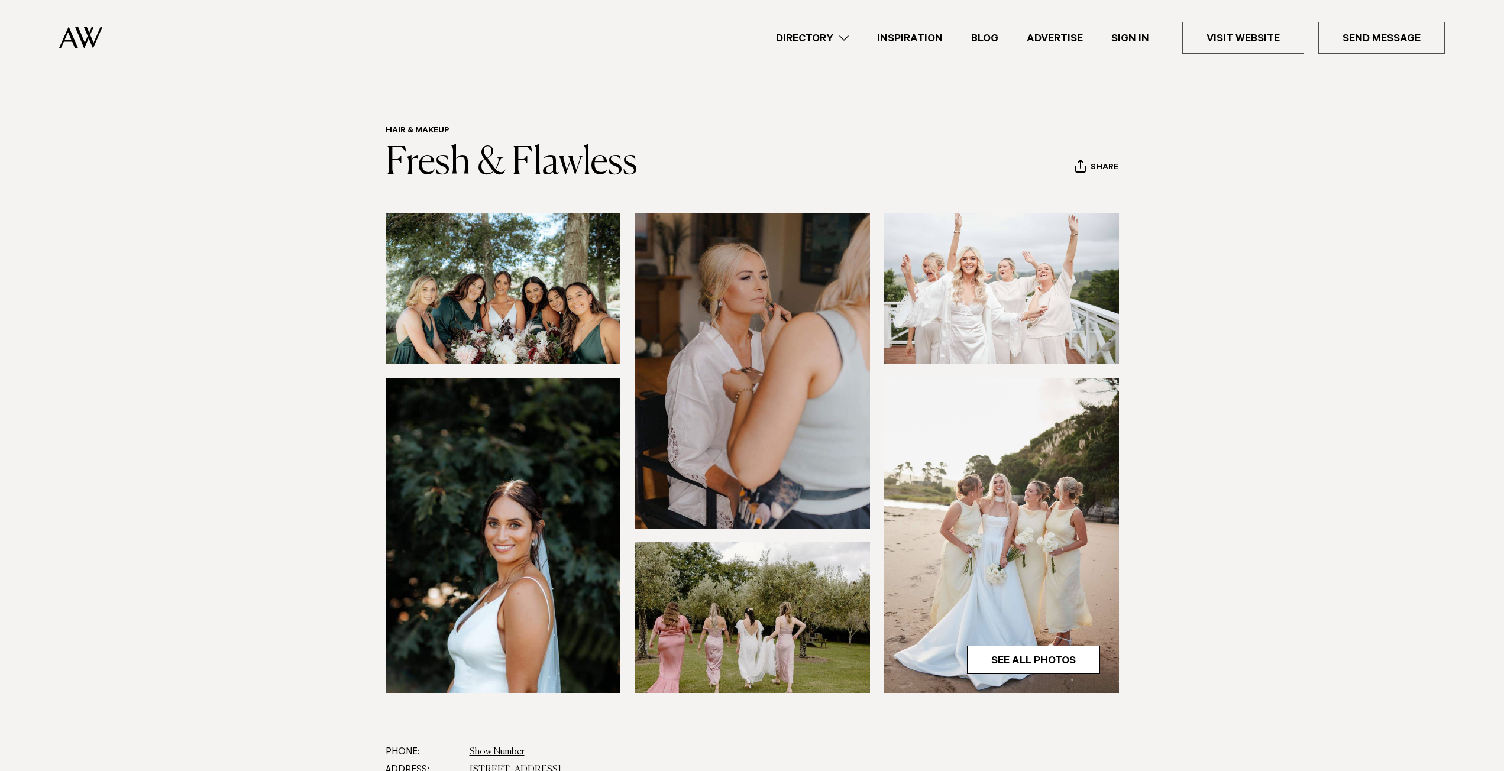 The width and height of the screenshot is (1504, 771). What do you see at coordinates (497, 752) in the screenshot?
I see `a: Show Number` at bounding box center [497, 752].